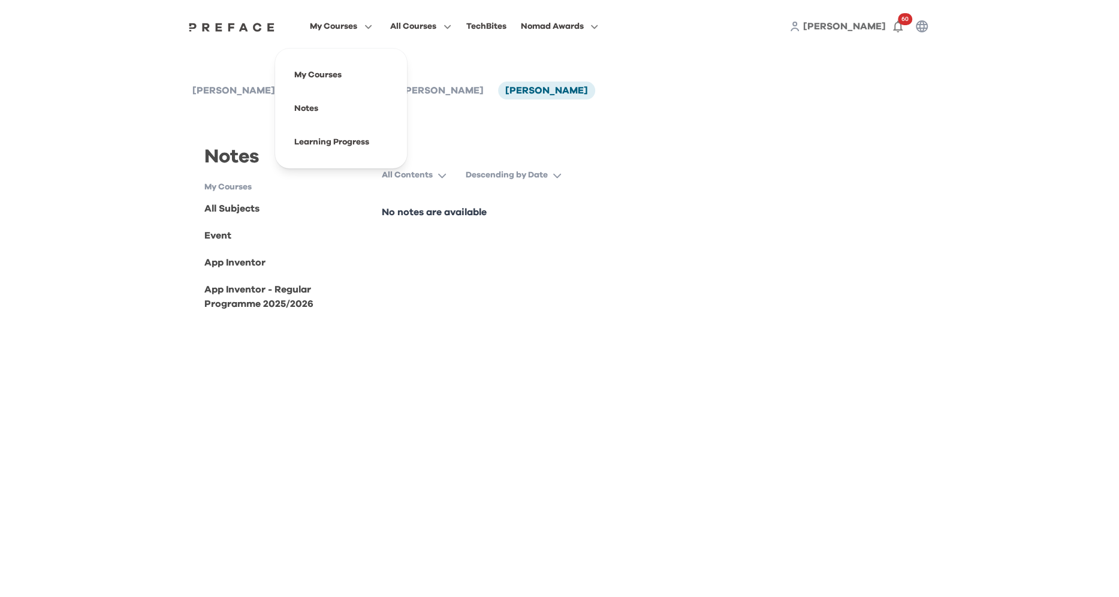 The width and height of the screenshot is (1119, 597). I want to click on div: TechBites, so click(486, 26).